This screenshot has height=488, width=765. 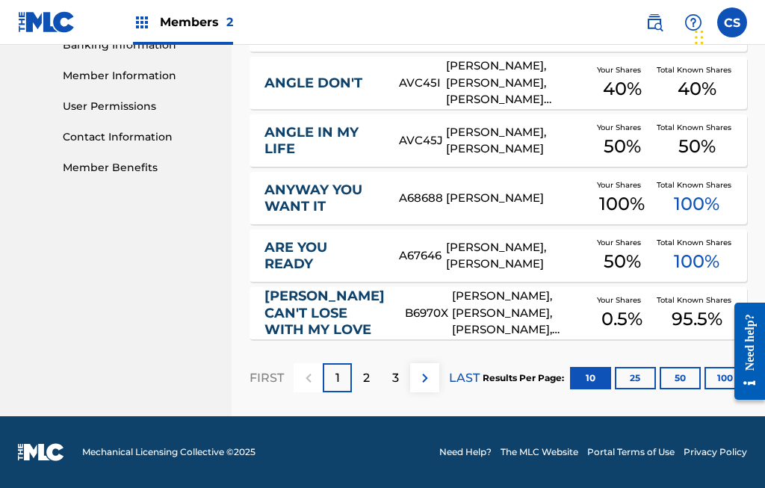 I want to click on a: Member Information, so click(x=138, y=75).